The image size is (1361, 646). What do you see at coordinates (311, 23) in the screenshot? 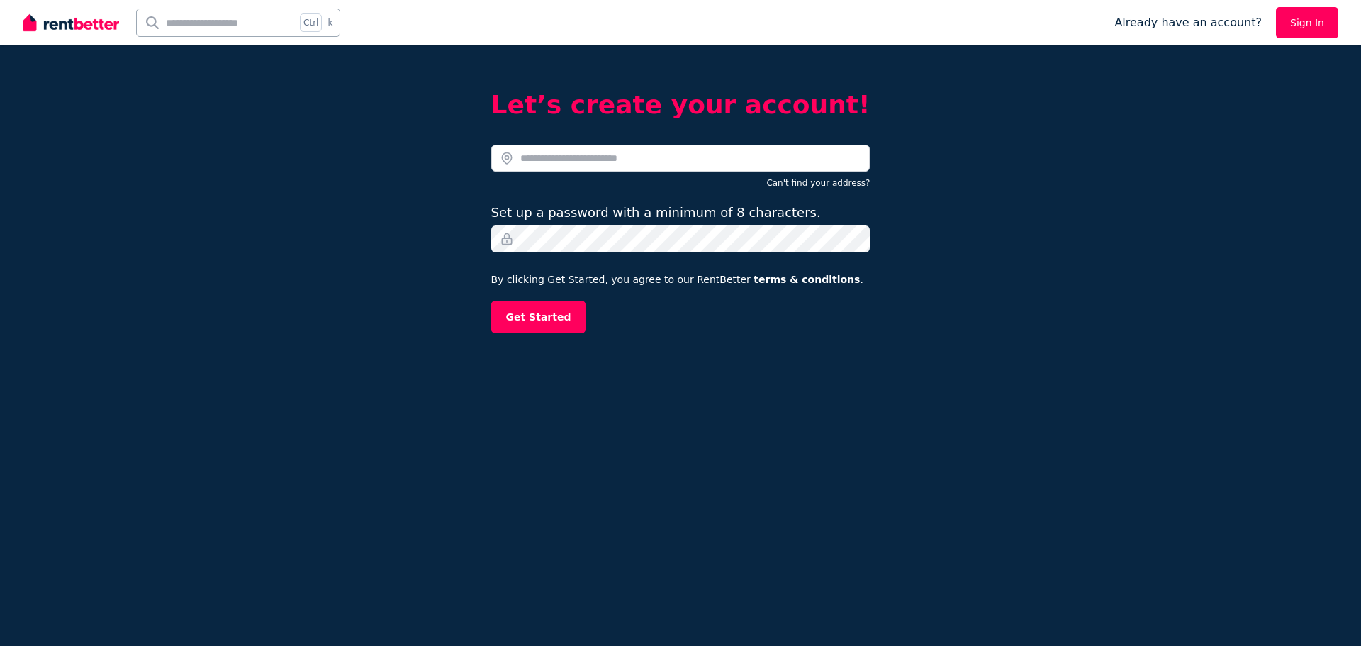
I see `span: Ctrl` at bounding box center [311, 23].